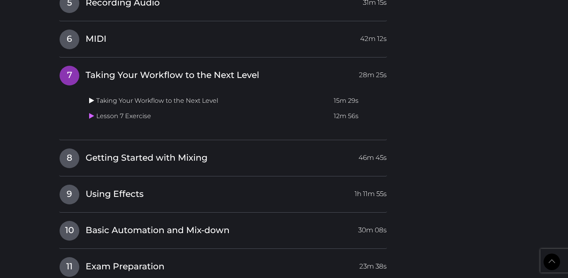 The image size is (568, 278). I want to click on span: 42m 12s, so click(373, 37).